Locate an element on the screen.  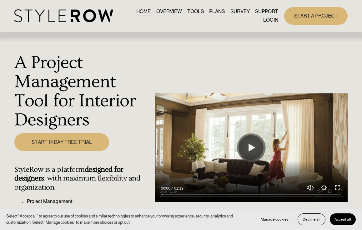
a: LOGIN is located at coordinates (271, 20).